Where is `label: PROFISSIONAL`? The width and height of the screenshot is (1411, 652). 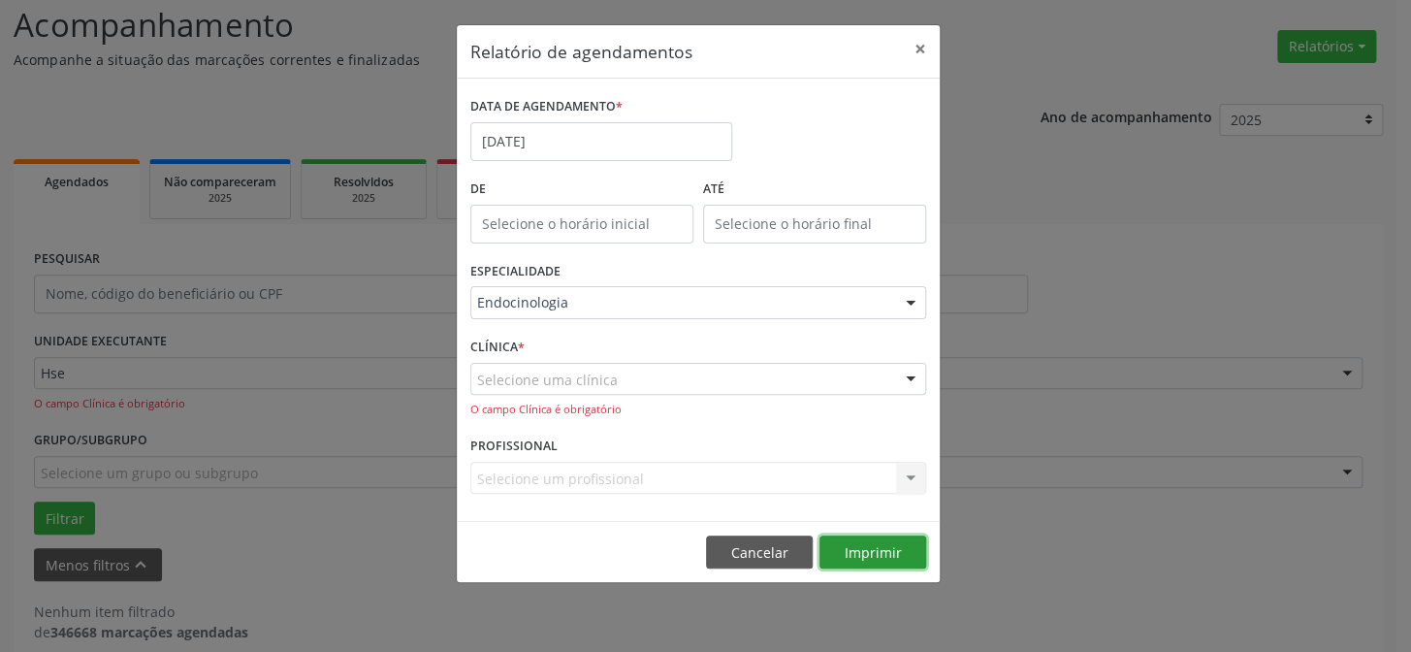 label: PROFISSIONAL is located at coordinates (514, 446).